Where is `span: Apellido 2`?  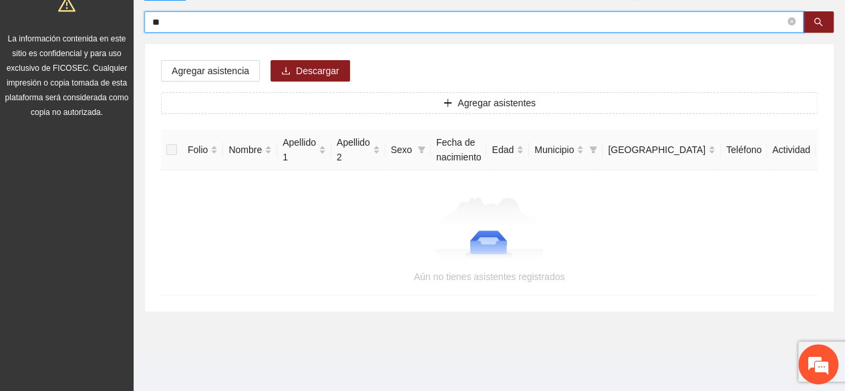
span: Apellido 2 is located at coordinates (353, 150).